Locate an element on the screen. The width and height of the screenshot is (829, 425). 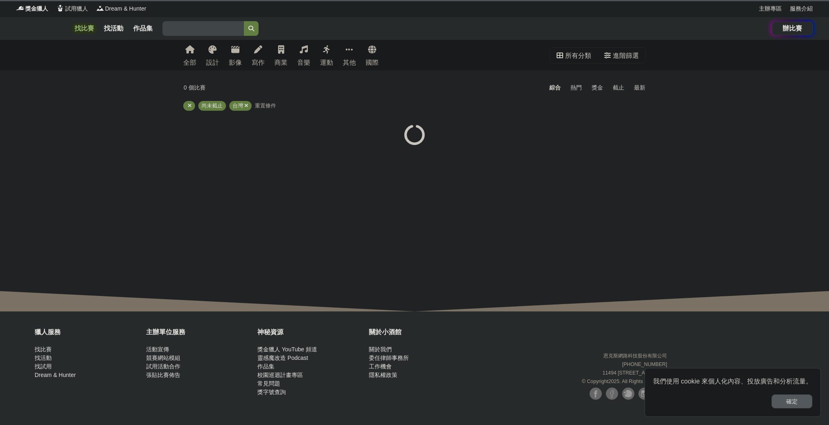
a: 活動宣傳 is located at coordinates (158, 349).